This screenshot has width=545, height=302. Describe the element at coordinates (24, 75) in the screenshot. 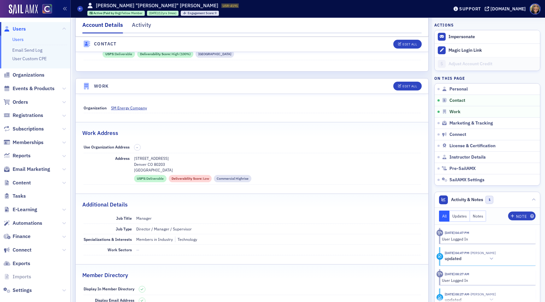

I see `a: Organizations` at that location.